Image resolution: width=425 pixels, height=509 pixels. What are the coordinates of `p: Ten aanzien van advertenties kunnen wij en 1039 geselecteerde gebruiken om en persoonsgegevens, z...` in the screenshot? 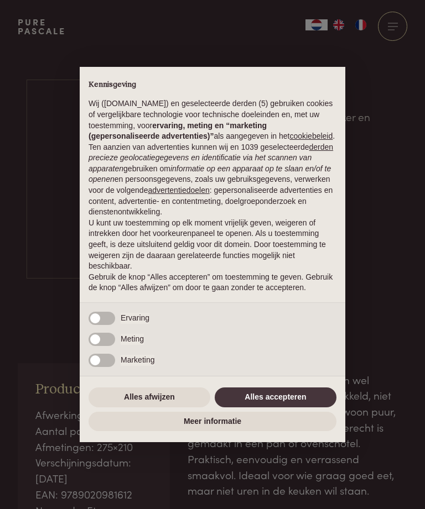 It's located at (212, 180).